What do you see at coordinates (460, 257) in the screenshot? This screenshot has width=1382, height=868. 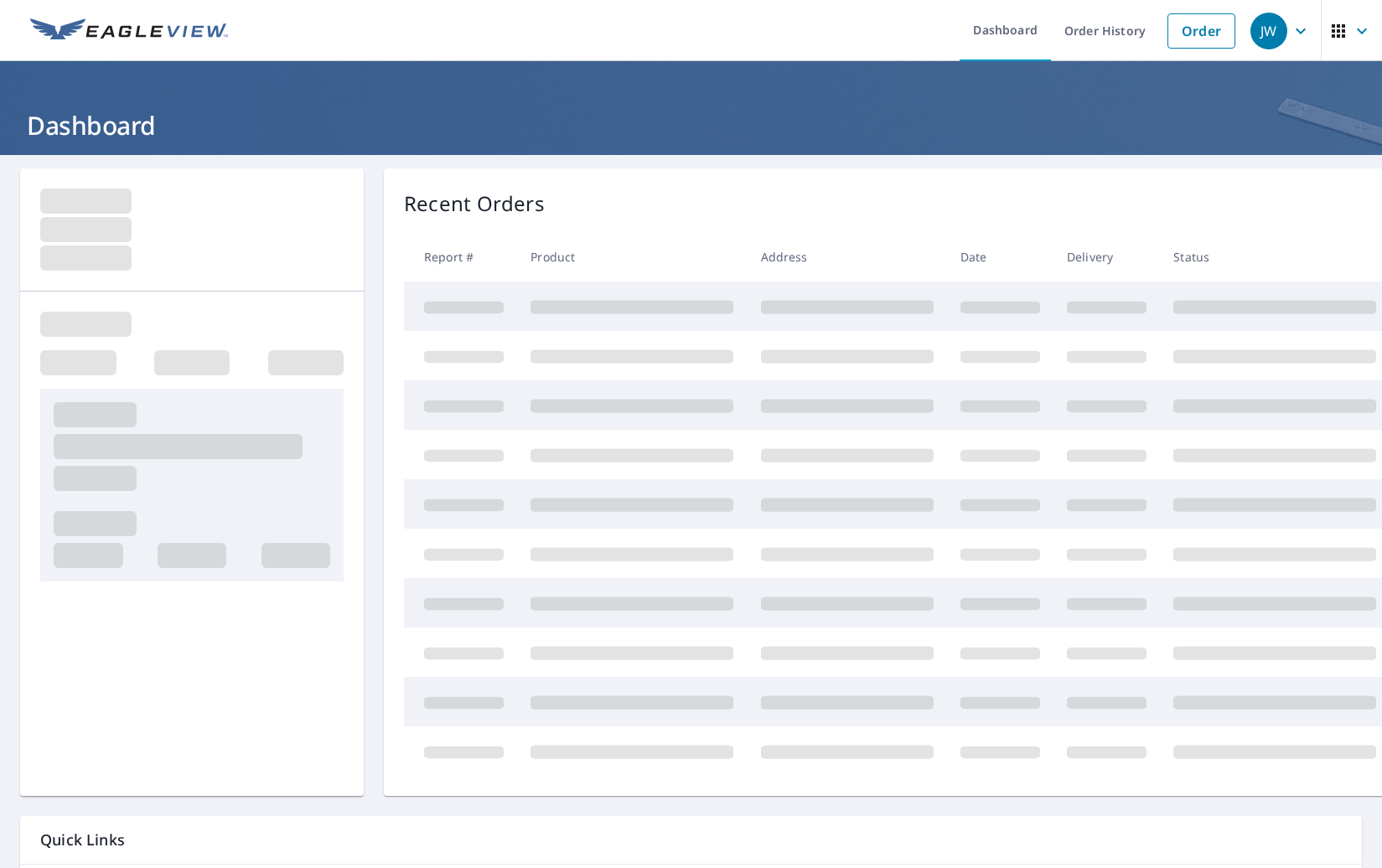 I see `th: Report #` at bounding box center [460, 257].